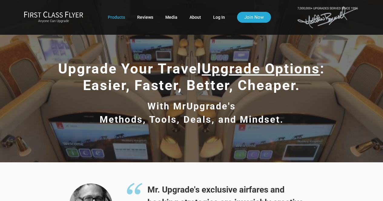 The width and height of the screenshot is (383, 201). Describe the element at coordinates (191, 77) in the screenshot. I see `span: Upgrade Your Travel : Easier, Faster, Better, Cheaper.` at that location.